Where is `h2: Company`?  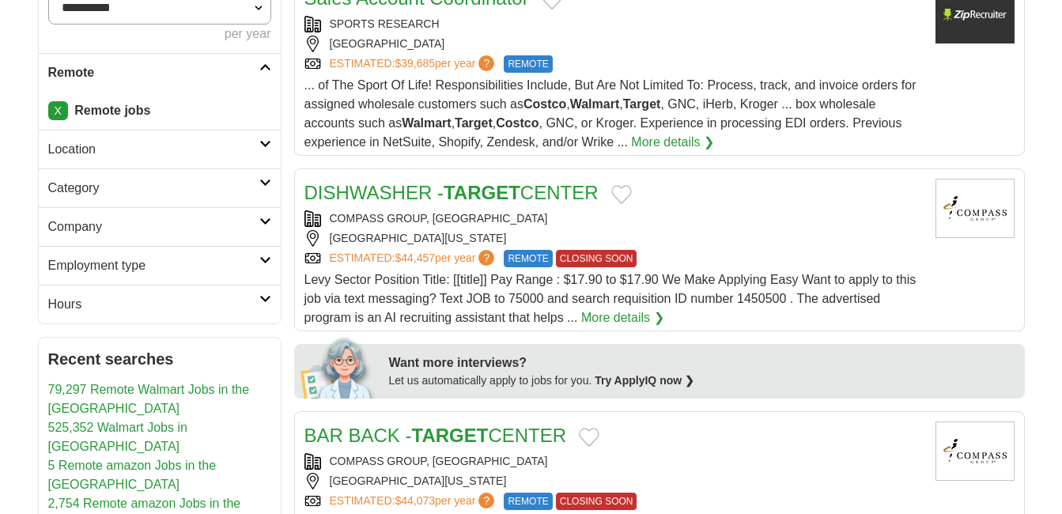
h2: Company is located at coordinates (153, 227).